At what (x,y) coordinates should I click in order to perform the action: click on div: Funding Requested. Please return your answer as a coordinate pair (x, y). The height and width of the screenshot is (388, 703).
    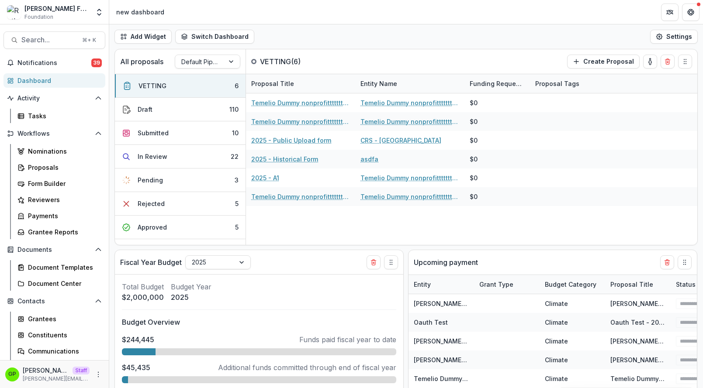
    Looking at the image, I should click on (497, 83).